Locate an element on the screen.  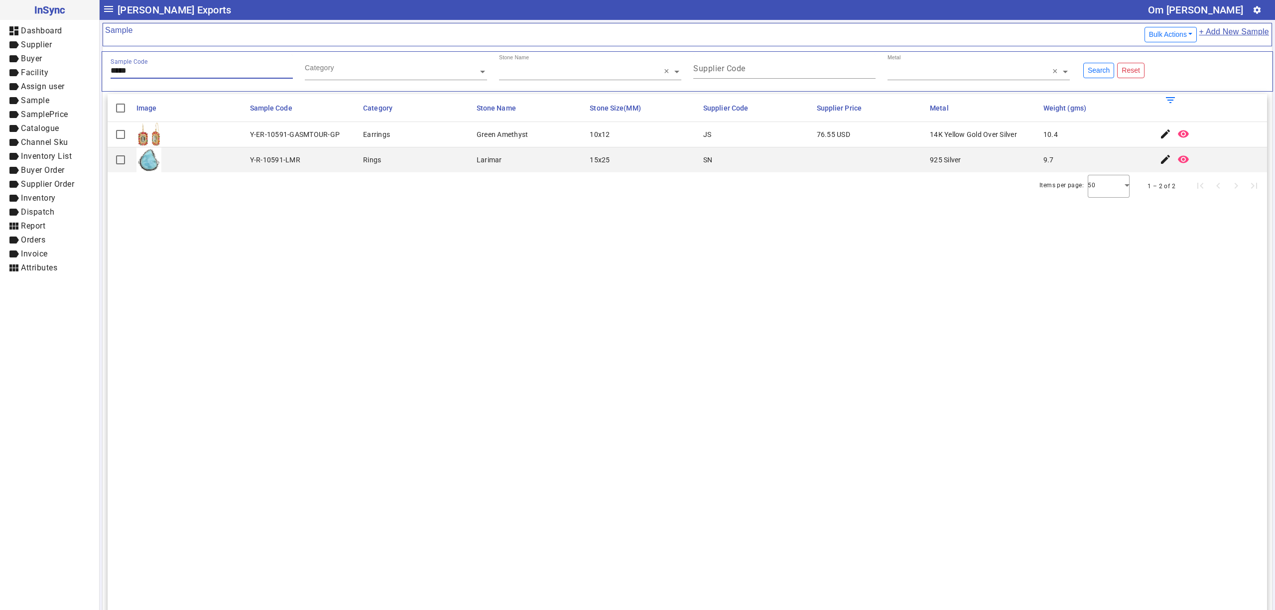
div: 9.7 is located at coordinates (1049, 160).